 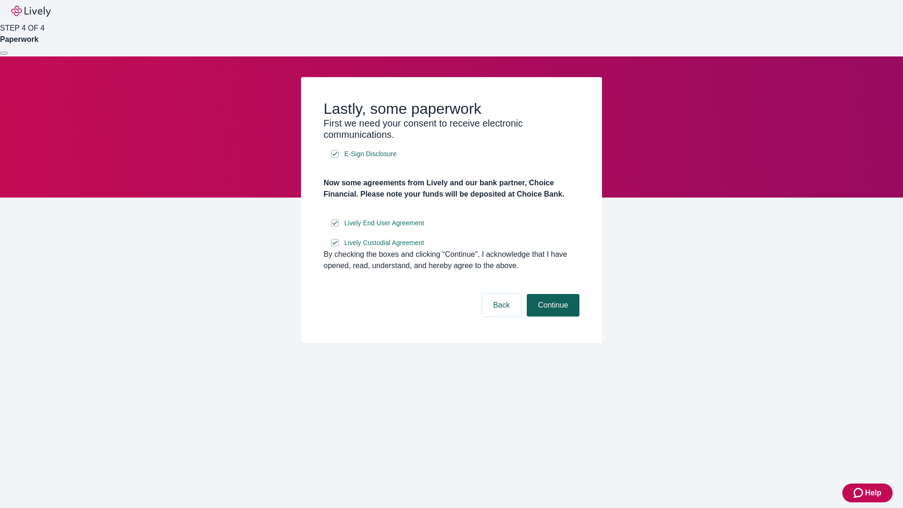 What do you see at coordinates (370, 154) in the screenshot?
I see `span: E-Sign Disclosure` at bounding box center [370, 154].